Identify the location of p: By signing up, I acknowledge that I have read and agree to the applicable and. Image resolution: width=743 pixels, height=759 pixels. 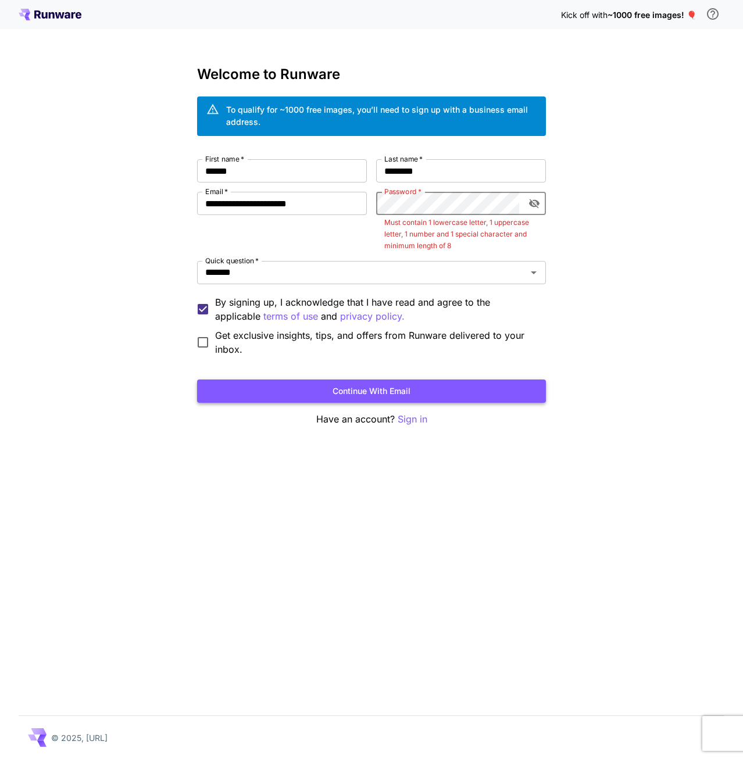
(376, 309).